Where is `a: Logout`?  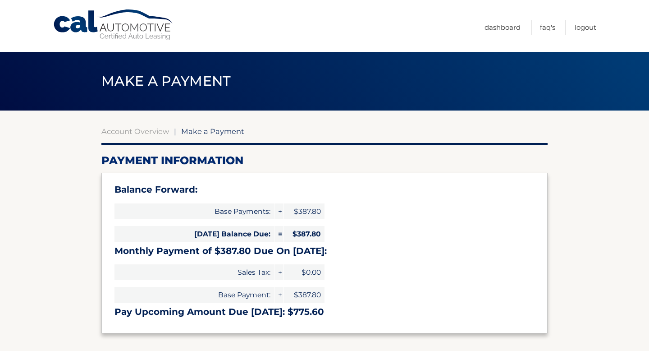
a: Logout is located at coordinates (586, 27).